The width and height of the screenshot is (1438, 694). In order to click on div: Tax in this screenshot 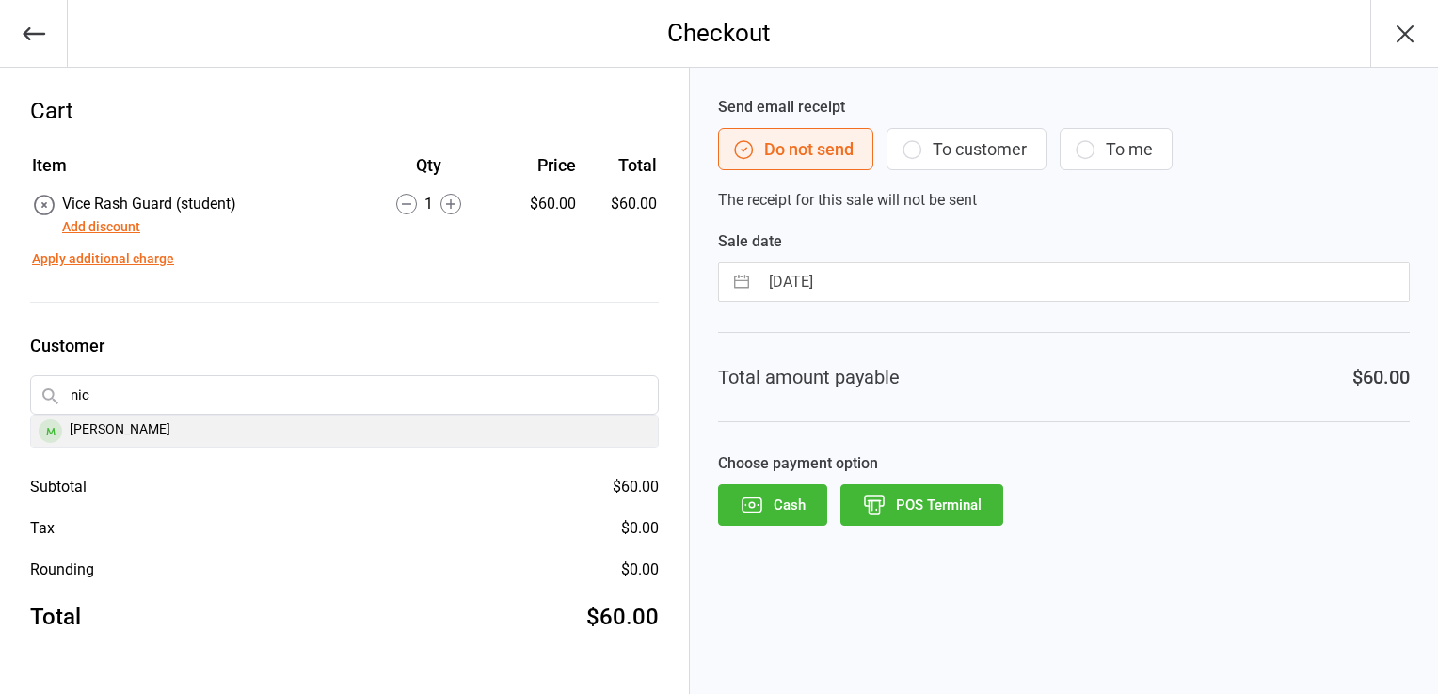, I will do `click(42, 529)`.